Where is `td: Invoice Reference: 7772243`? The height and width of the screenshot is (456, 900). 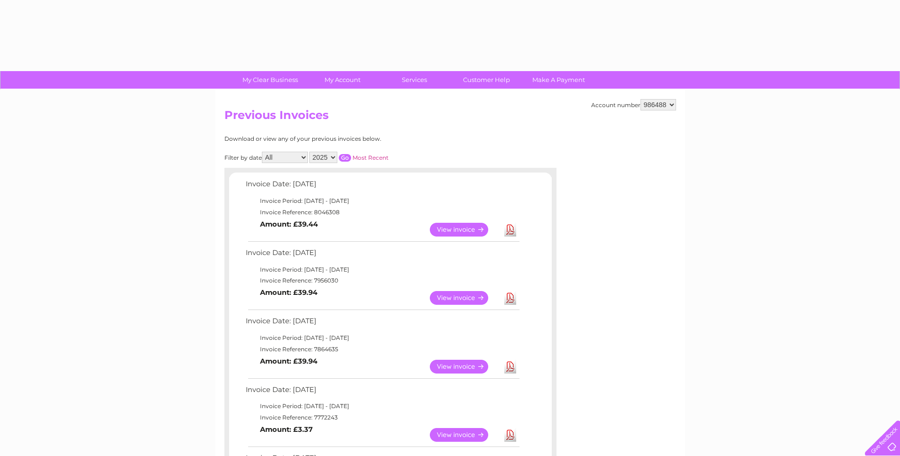 td: Invoice Reference: 7772243 is located at coordinates (382, 418).